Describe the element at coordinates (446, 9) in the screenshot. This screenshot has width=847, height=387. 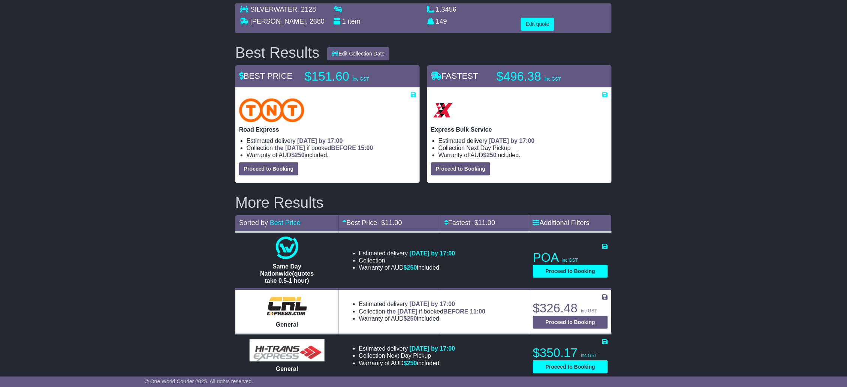
I see `span: 1.3456` at that location.